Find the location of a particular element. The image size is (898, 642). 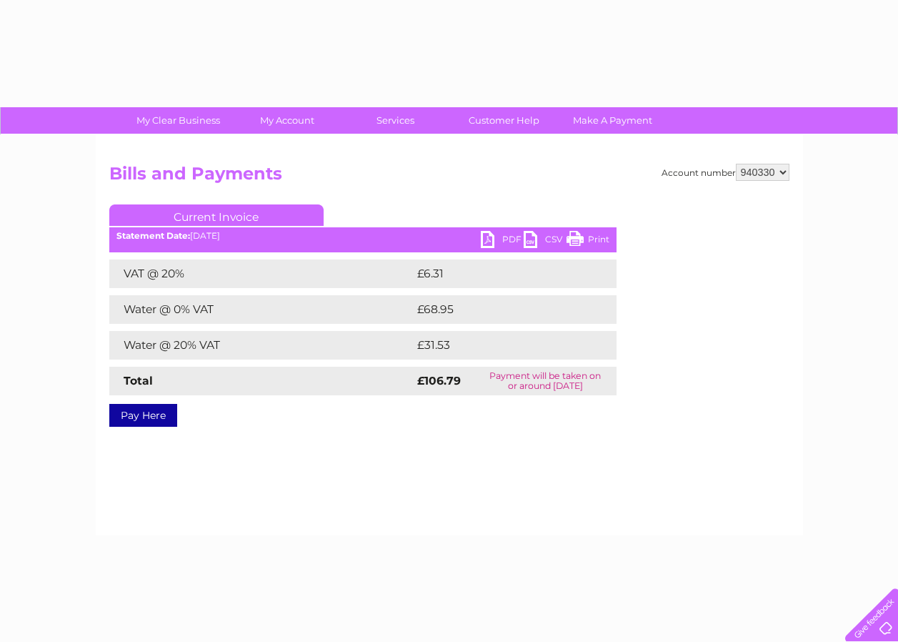

td: £68.95 is located at coordinates (501, 309).